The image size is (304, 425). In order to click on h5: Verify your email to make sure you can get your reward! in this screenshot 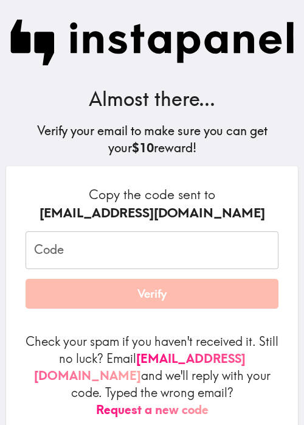, I will do `click(152, 139)`.